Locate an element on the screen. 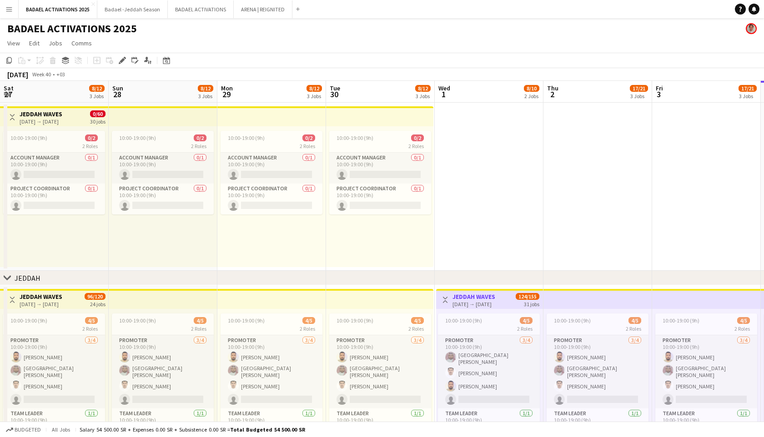 The image size is (764, 437). span: Total Budgeted 54 500.00 SR is located at coordinates (267, 430).